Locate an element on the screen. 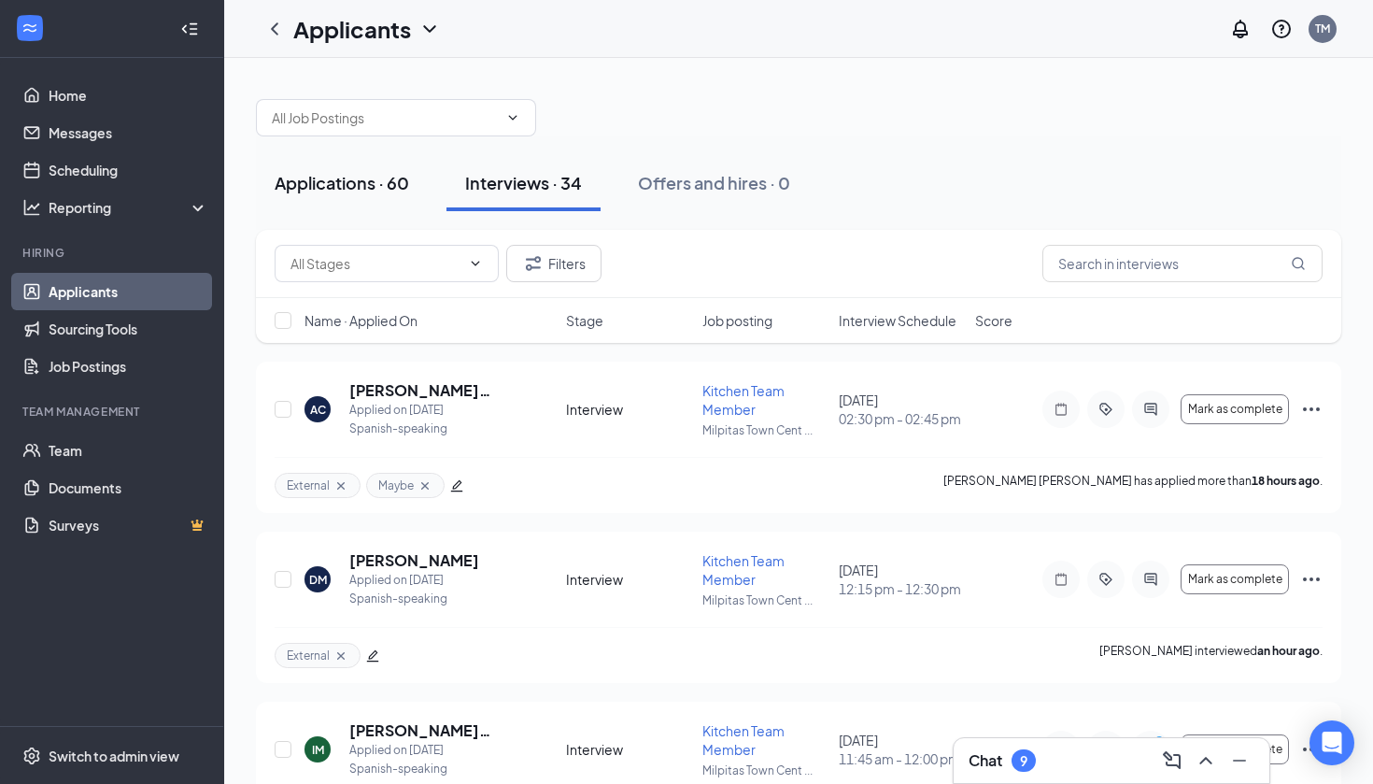 This screenshot has height=784, width=1373. span: Maybe is located at coordinates (396, 485).